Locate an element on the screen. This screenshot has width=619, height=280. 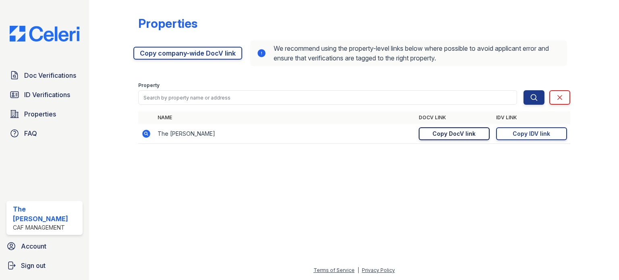
div: We recommend using the property-level links below where possible to avoid applicant error and ens... is located at coordinates (409, 53).